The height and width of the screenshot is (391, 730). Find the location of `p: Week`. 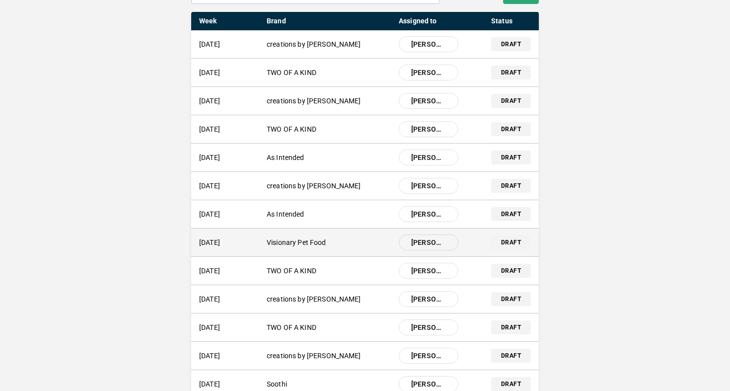

p: Week is located at coordinates (229, 21).